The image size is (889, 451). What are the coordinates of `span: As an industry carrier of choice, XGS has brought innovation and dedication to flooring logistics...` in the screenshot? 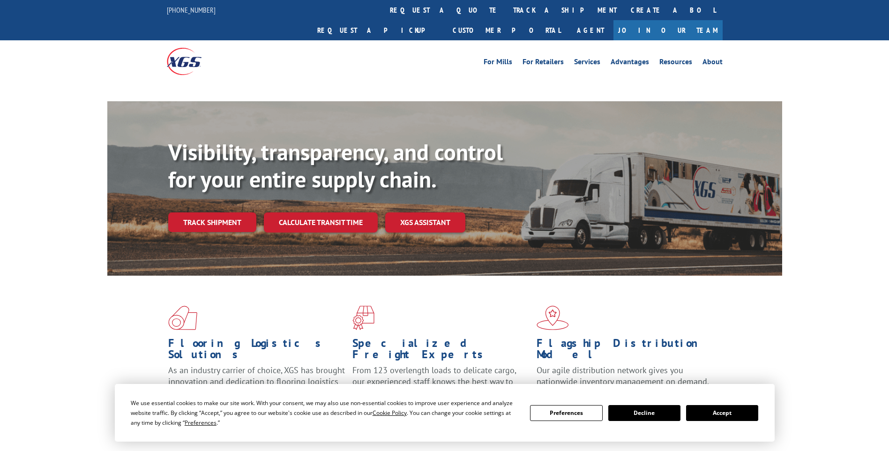 It's located at (256, 381).